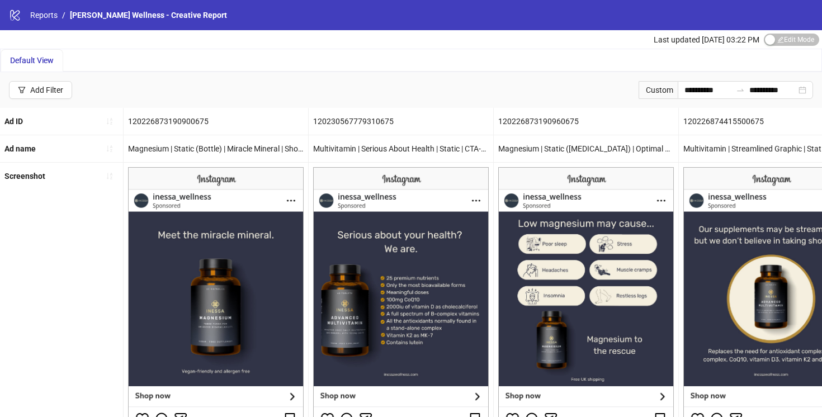  I want to click on div: 120226873190900675, so click(216, 121).